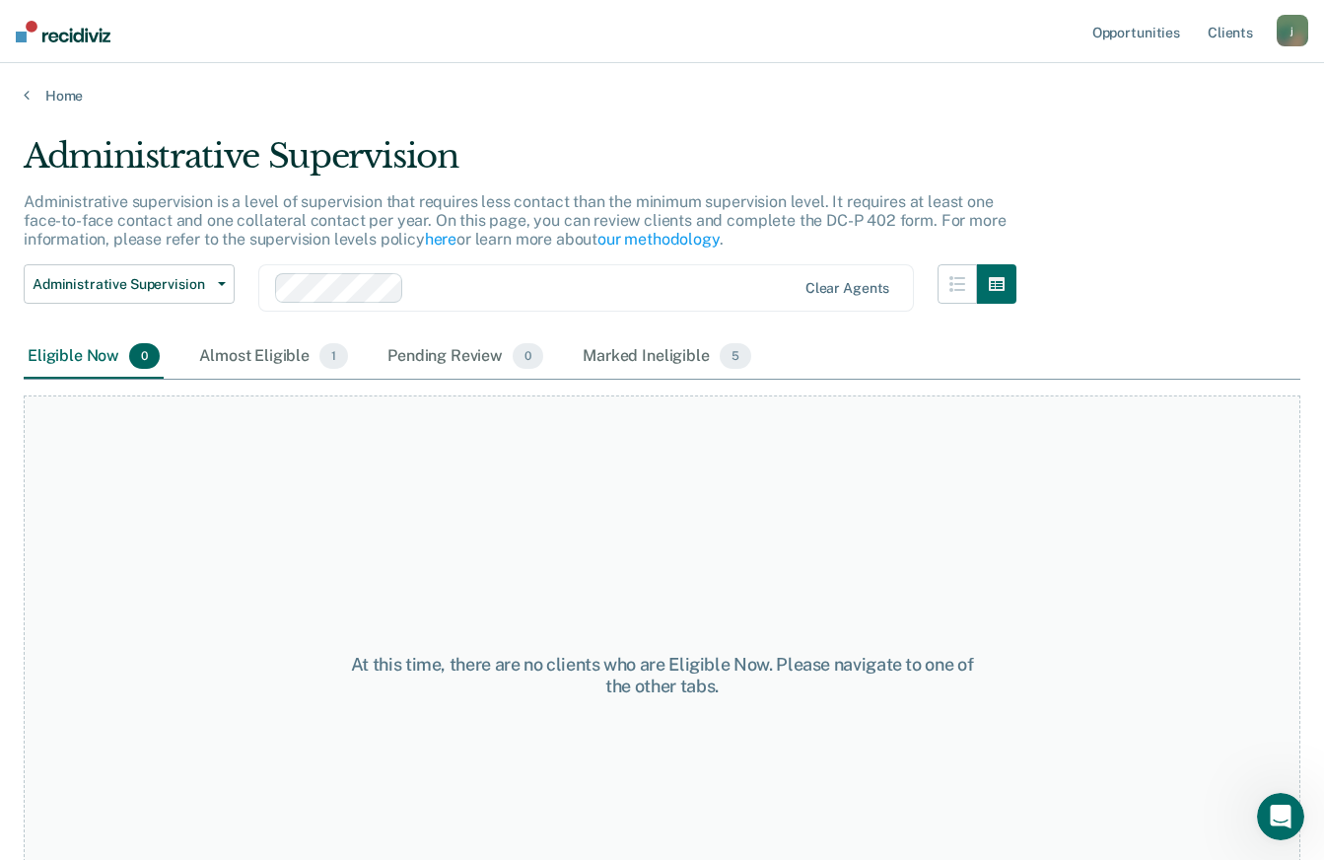  Describe the element at coordinates (735, 356) in the screenshot. I see `span: 5` at that location.